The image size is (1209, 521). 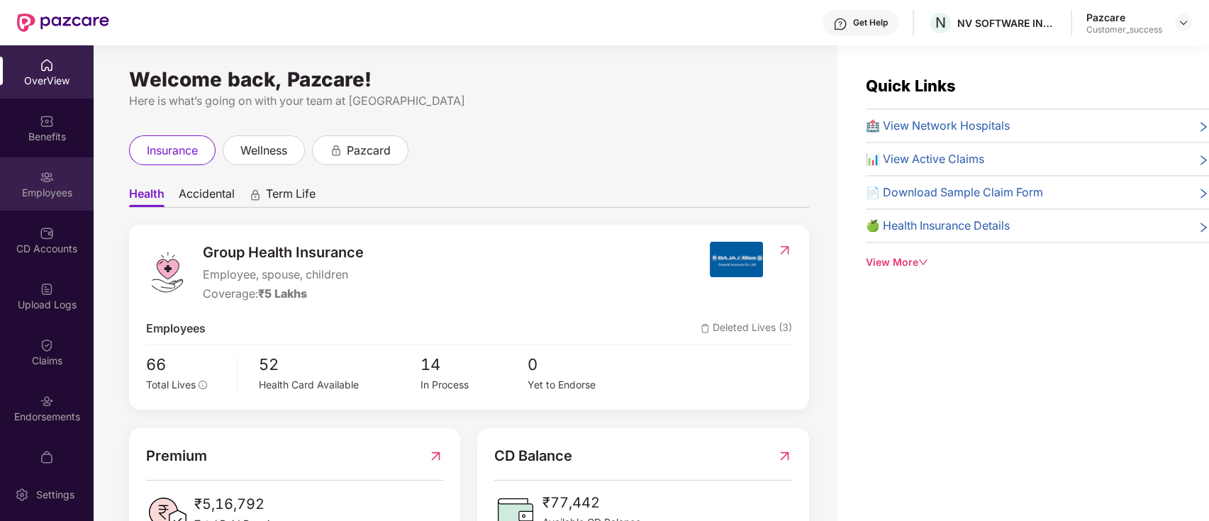 What do you see at coordinates (1123, 17) in the screenshot?
I see `div: Pazcare` at bounding box center [1123, 17].